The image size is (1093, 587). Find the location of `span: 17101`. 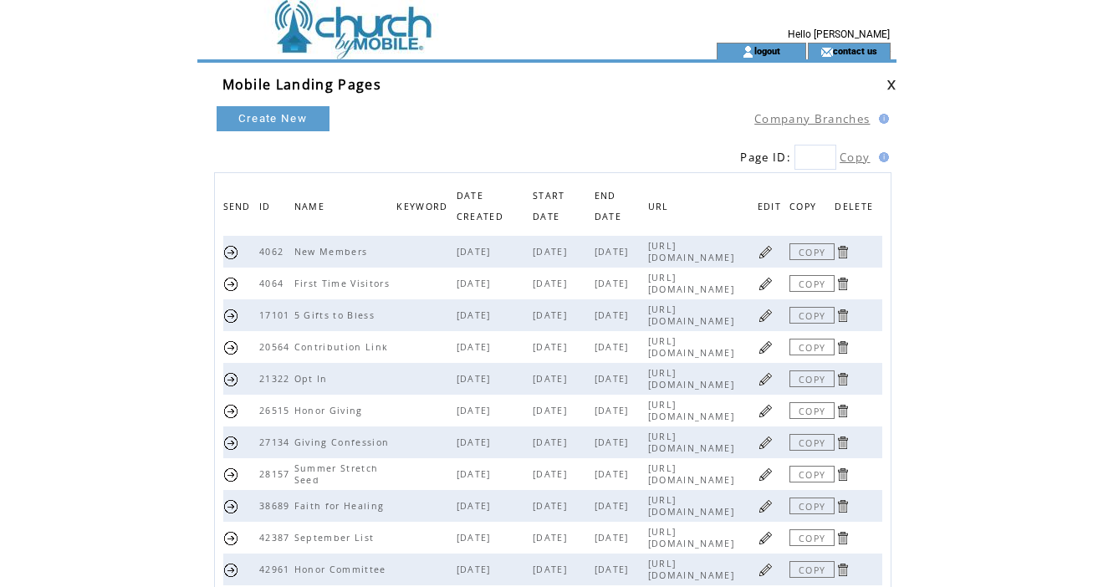

span: 17101 is located at coordinates (277, 315).